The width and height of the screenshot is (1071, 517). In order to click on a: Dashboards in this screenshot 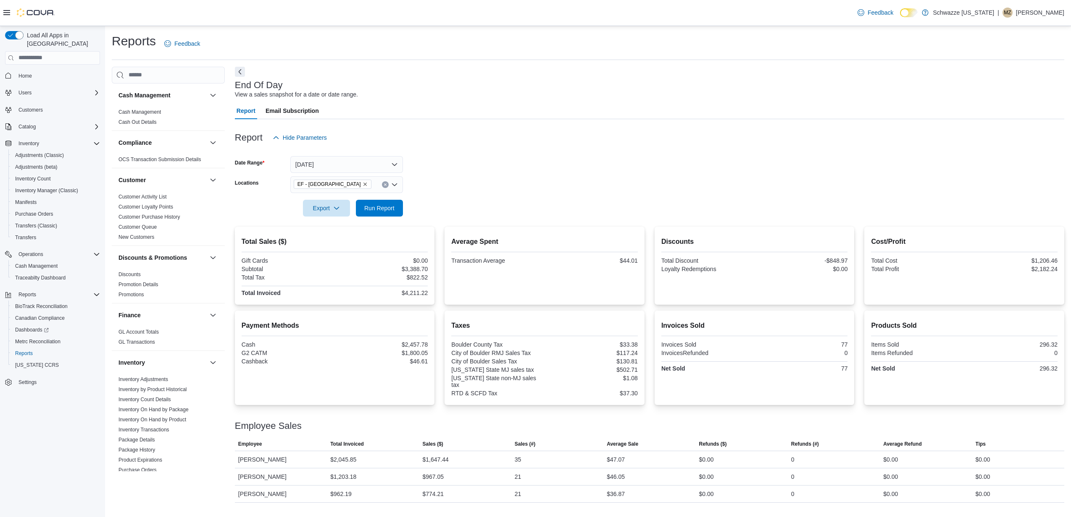, I will do `click(32, 330)`.